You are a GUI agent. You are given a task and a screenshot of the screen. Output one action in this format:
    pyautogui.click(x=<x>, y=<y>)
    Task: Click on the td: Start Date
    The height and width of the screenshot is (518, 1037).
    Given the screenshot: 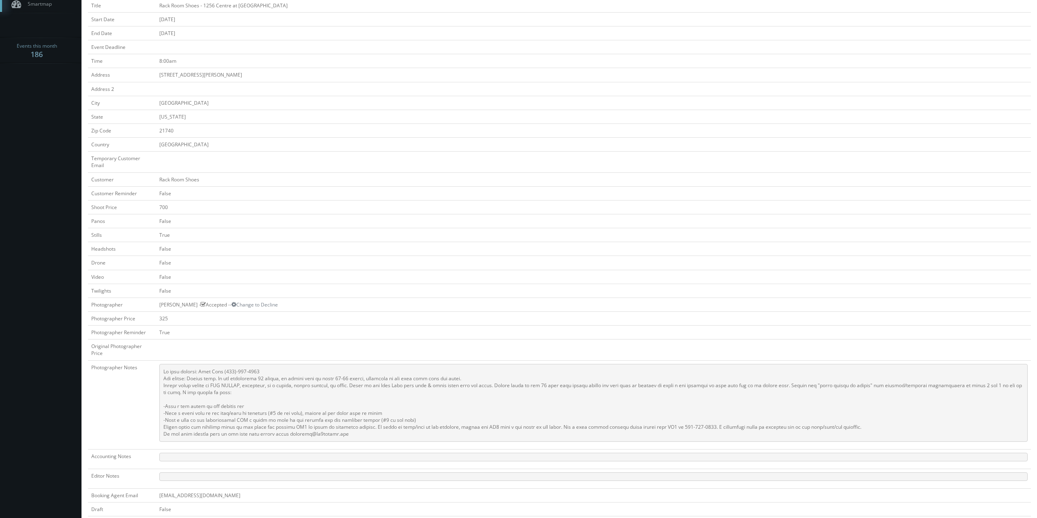 What is the action you would take?
    pyautogui.click(x=122, y=19)
    